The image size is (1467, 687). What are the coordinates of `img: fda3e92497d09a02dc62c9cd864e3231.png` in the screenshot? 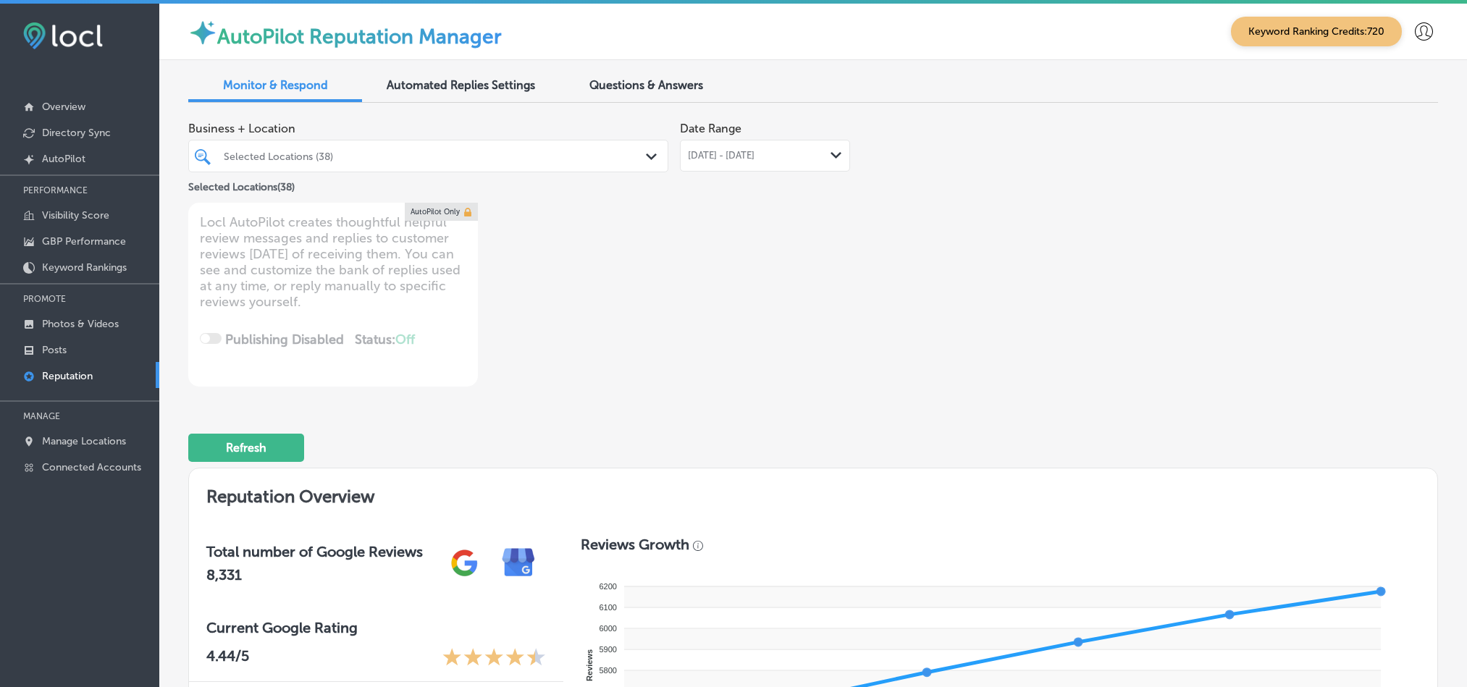 It's located at (63, 35).